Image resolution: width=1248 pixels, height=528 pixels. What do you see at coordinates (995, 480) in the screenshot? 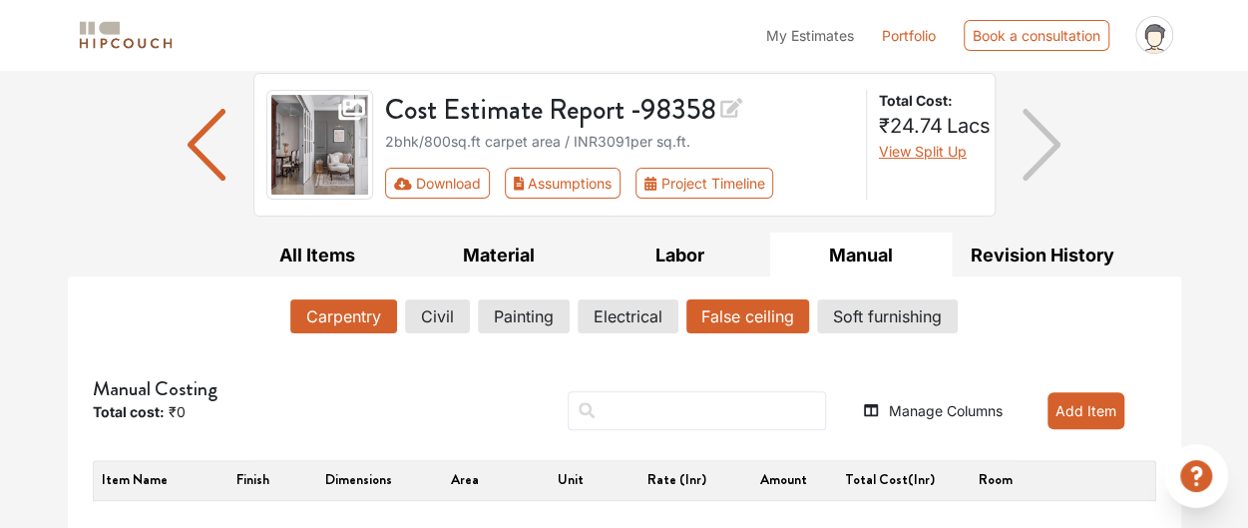
I see `th: Room` at bounding box center [995, 480].